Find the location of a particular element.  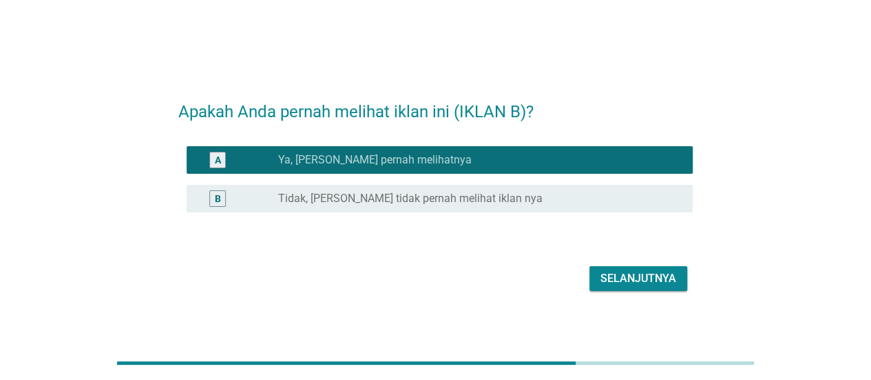

h2: Apakah Anda pernah melihat iklan ini (IKLAN B)? is located at coordinates (435, 105).